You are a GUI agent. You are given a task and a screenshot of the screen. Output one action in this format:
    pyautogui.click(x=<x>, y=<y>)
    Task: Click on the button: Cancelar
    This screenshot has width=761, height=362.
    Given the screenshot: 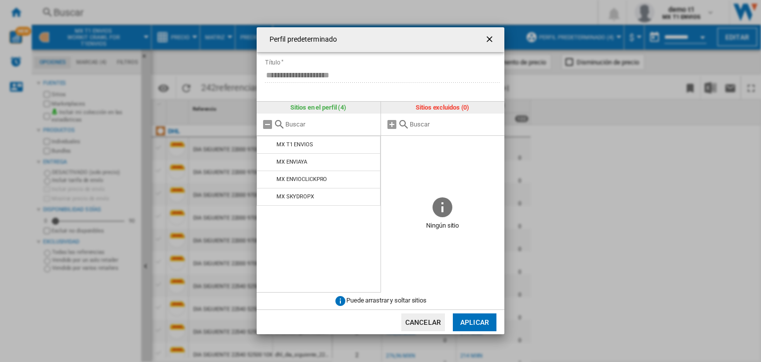 What is the action you would take?
    pyautogui.click(x=423, y=322)
    